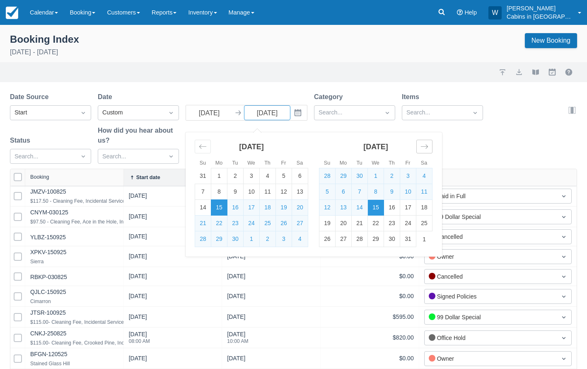 This screenshot has height=369, width=587. What do you see at coordinates (408, 223) in the screenshot?
I see `td: Choose Friday, October 24, 2025 as your check-out date. It’s available.` at bounding box center [408, 223].